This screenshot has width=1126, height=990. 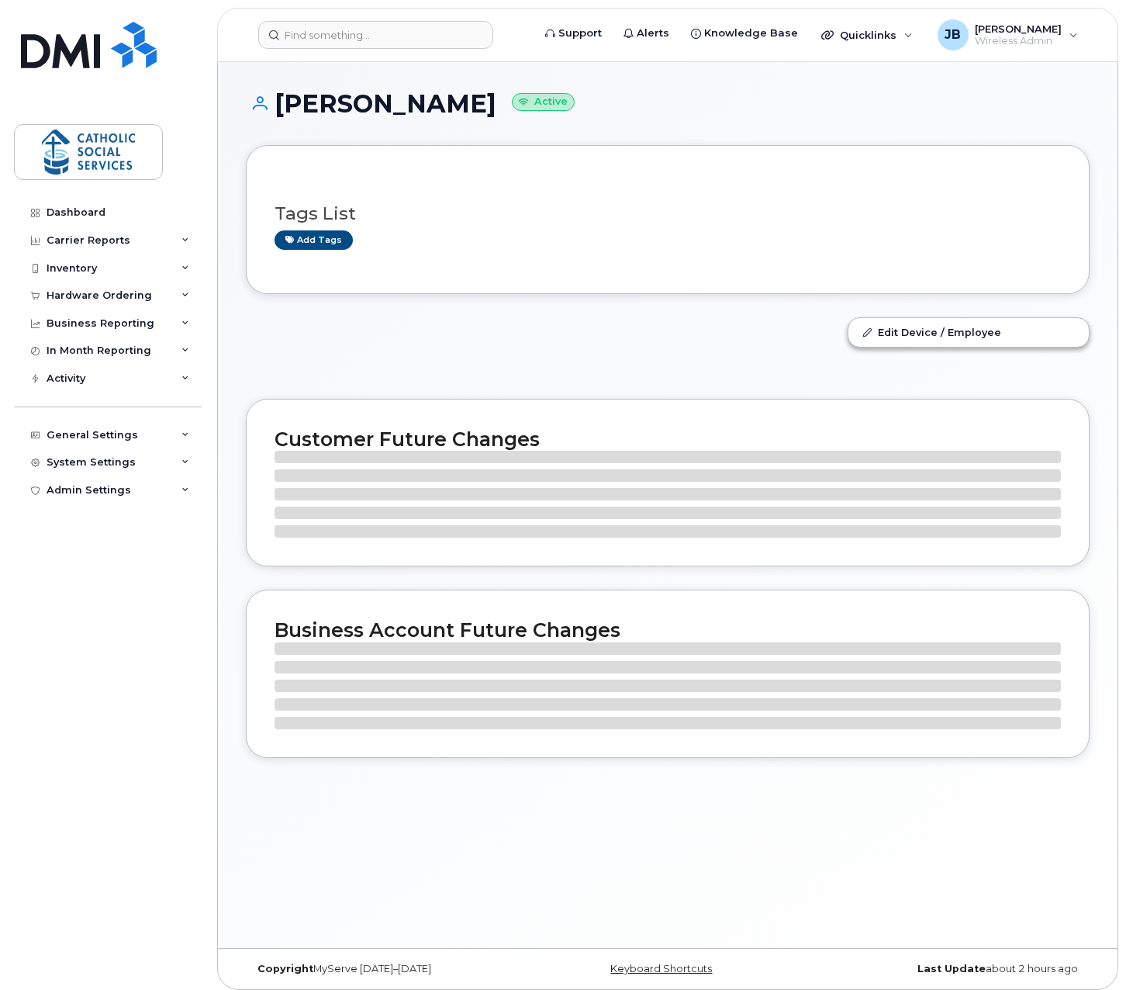 What do you see at coordinates (543, 102) in the screenshot?
I see `small: Active` at bounding box center [543, 102].